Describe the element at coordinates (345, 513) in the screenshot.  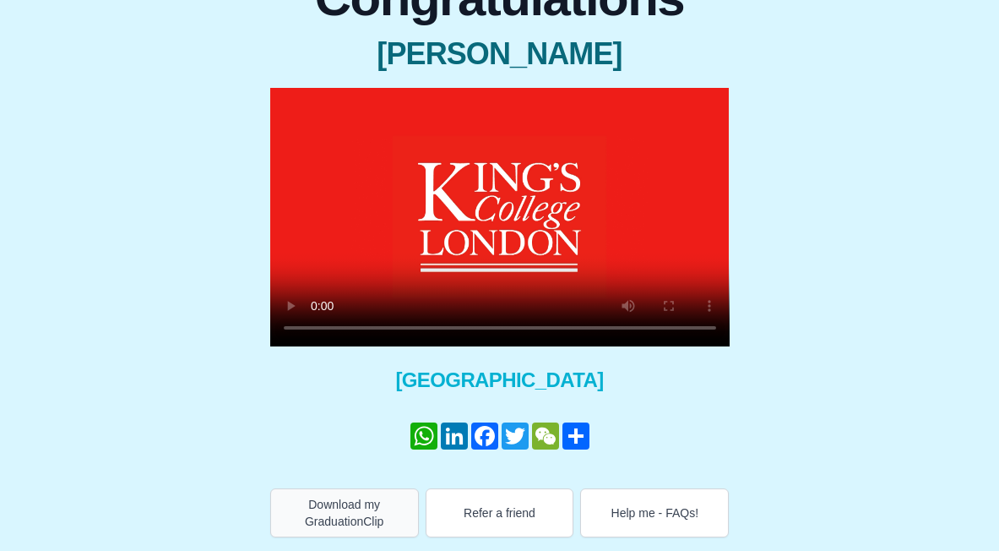
I see `button: Download my GraduationClip` at that location.